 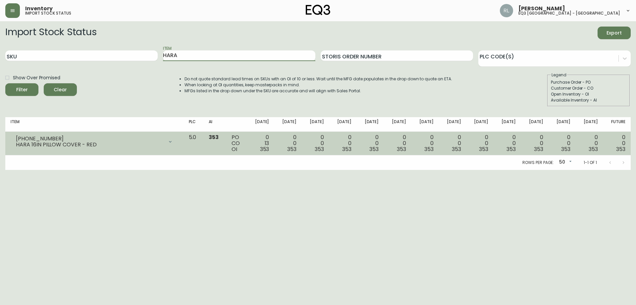 What do you see at coordinates (318, 79) in the screenshot?
I see `li: Do not quote standard lead times on SKUs with an OI of 10 or less. Wait until the MFG date popula...` at bounding box center [318, 79].